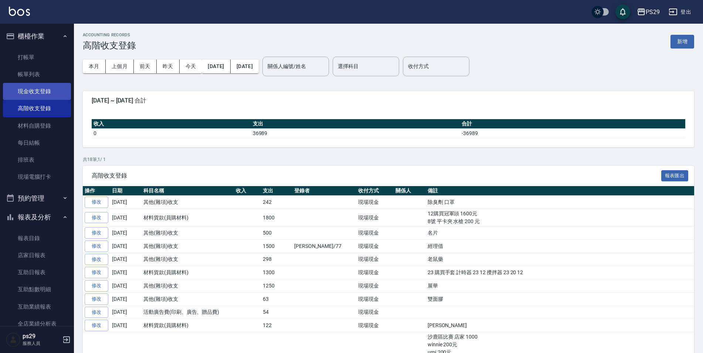 Image resolution: width=703 pixels, height=353 pixels. What do you see at coordinates (276, 217) in the screenshot?
I see `td: 1800` at bounding box center [276, 217].